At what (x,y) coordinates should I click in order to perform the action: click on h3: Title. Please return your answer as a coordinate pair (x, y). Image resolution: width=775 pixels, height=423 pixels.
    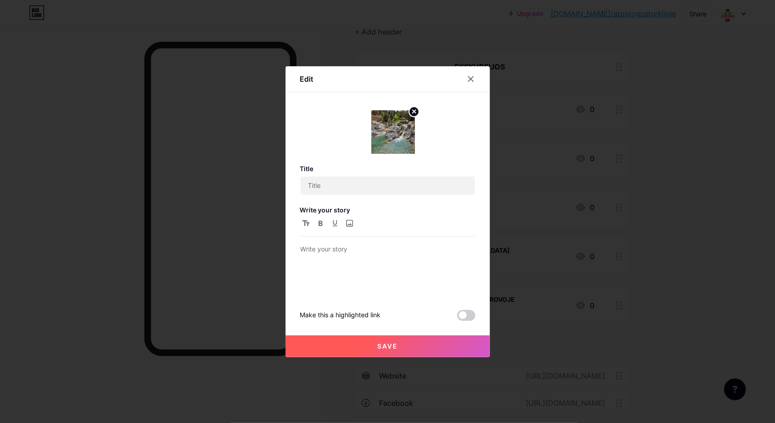
    Looking at the image, I should click on (388, 168).